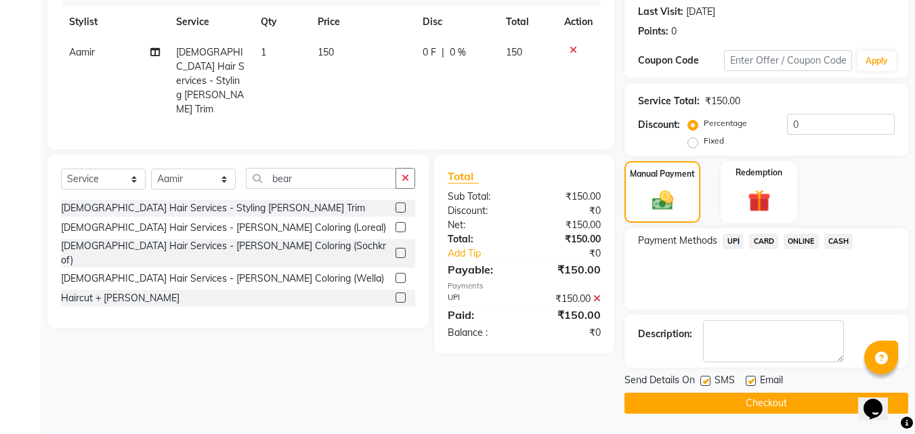  What do you see at coordinates (488, 253) in the screenshot?
I see `a: Add Tip` at bounding box center [488, 253].